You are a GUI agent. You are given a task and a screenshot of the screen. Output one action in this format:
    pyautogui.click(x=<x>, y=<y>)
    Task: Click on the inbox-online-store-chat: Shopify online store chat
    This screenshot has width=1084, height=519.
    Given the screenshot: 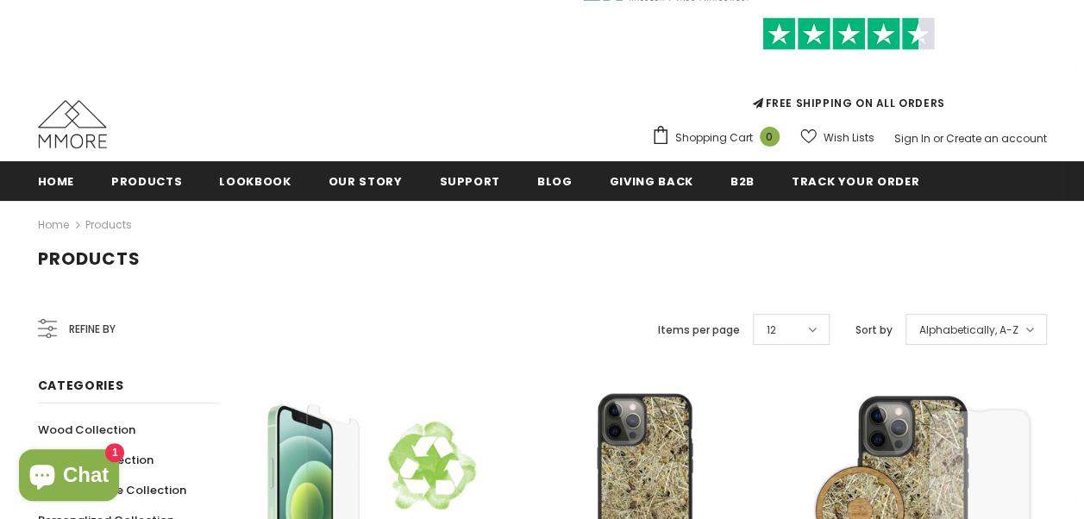 What is the action you would take?
    pyautogui.click(x=69, y=477)
    